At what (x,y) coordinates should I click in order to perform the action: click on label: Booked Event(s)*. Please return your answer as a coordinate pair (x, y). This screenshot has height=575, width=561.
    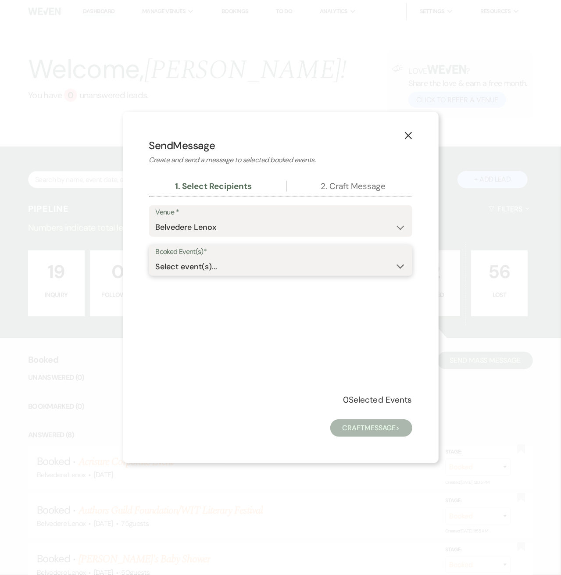
    Looking at the image, I should click on (281, 252).